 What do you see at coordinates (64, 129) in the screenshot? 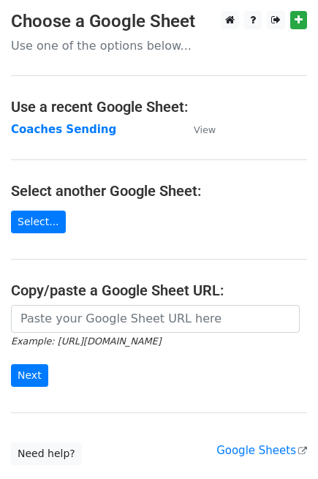
I see `strong: Coaches Sending` at bounding box center [64, 129].